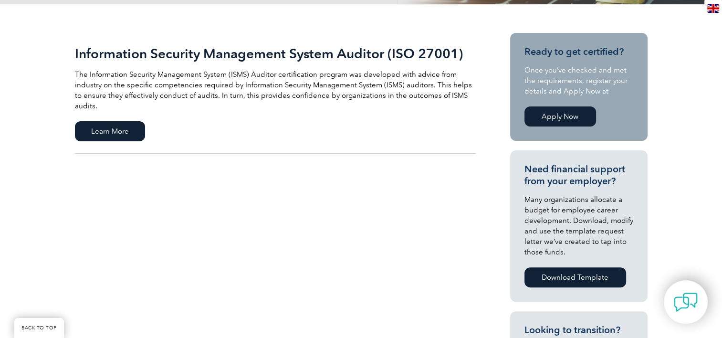 The width and height of the screenshot is (722, 338). I want to click on h3: Ready to get certified?, so click(579, 52).